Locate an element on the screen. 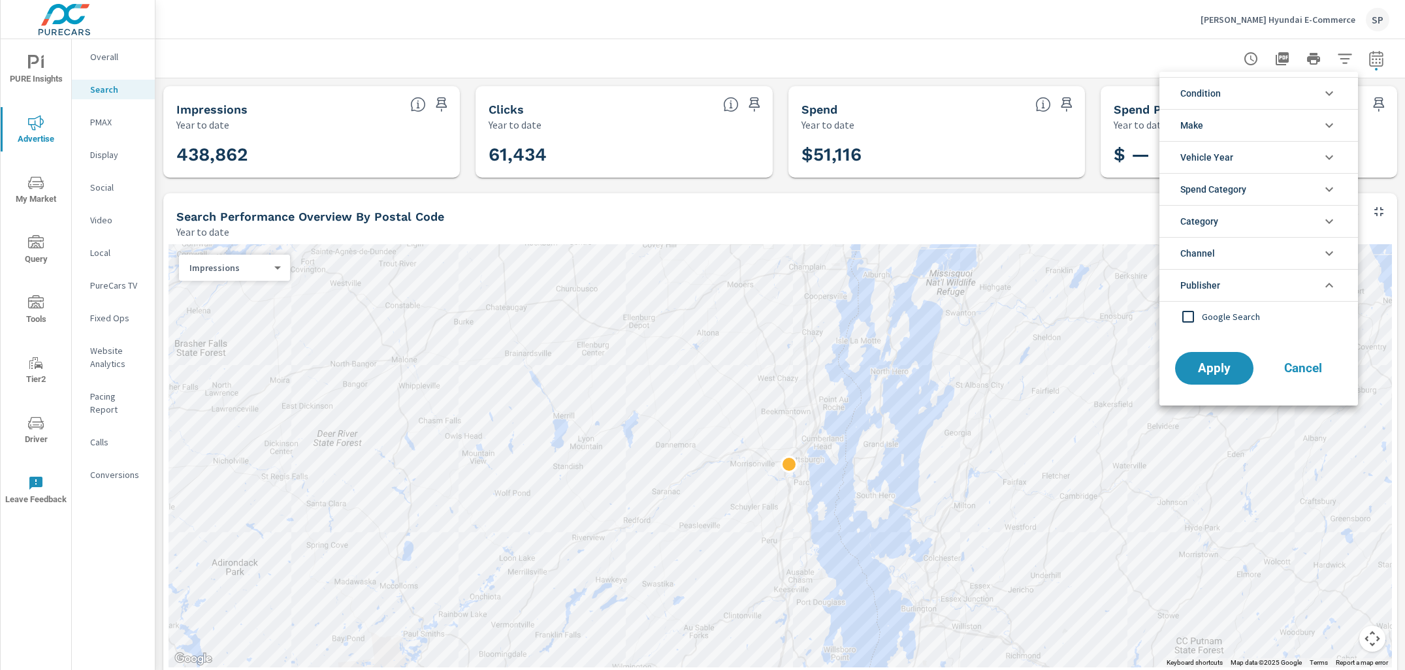 This screenshot has height=670, width=1405. span: Vehicle Year is located at coordinates (1206, 157).